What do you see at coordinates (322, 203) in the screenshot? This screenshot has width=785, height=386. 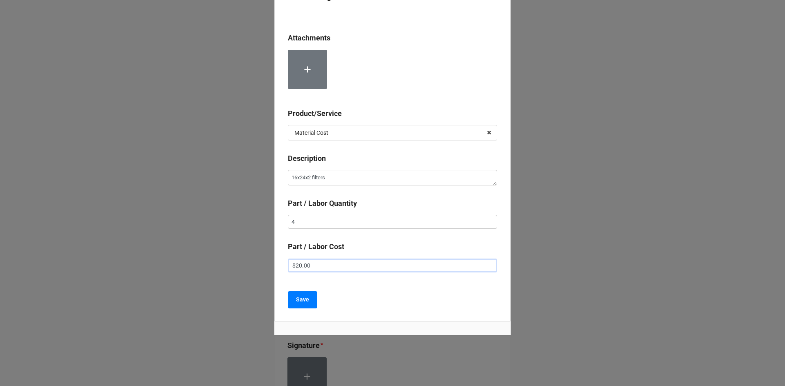 I see `label: Part / Labor Quantity` at bounding box center [322, 203].